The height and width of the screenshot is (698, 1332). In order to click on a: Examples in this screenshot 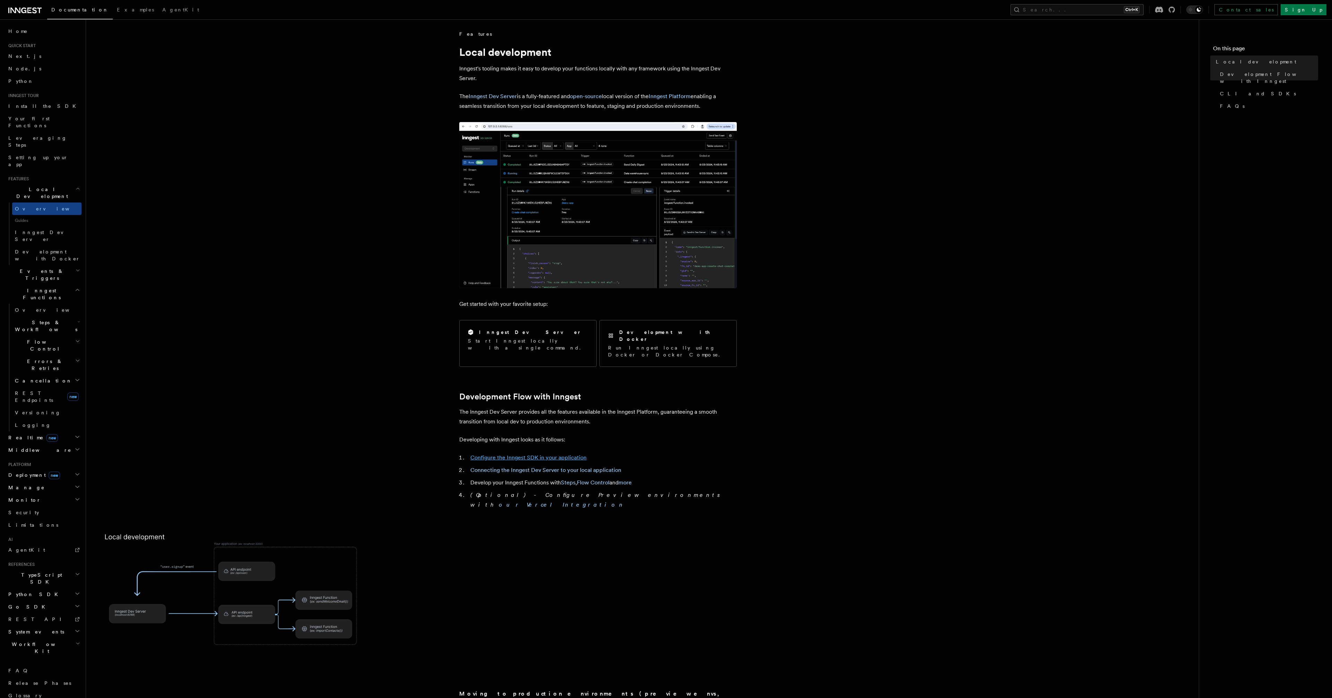, I will do `click(135, 10)`.